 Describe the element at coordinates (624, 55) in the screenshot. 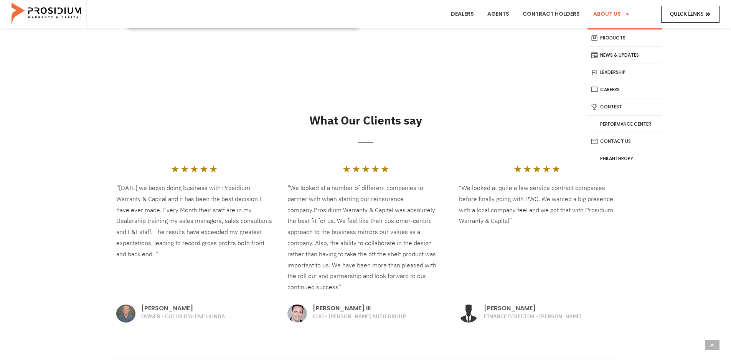

I see `a: News & Updates` at that location.